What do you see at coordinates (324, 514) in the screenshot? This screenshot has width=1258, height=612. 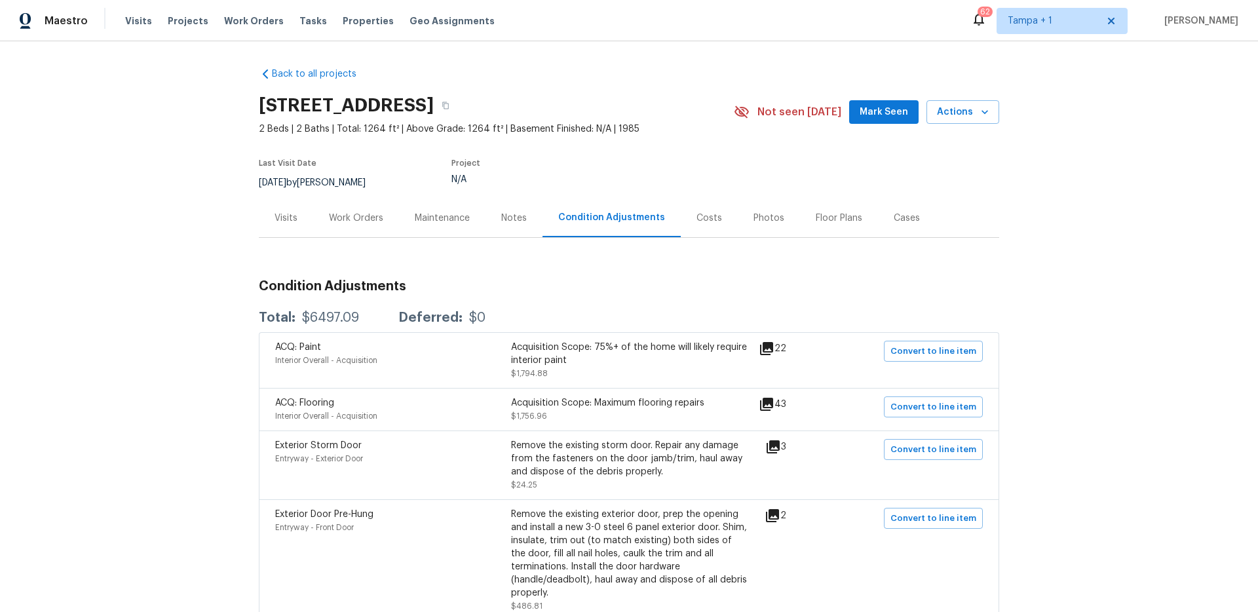 I see `span: Exterior Door Pre-Hung` at bounding box center [324, 514].